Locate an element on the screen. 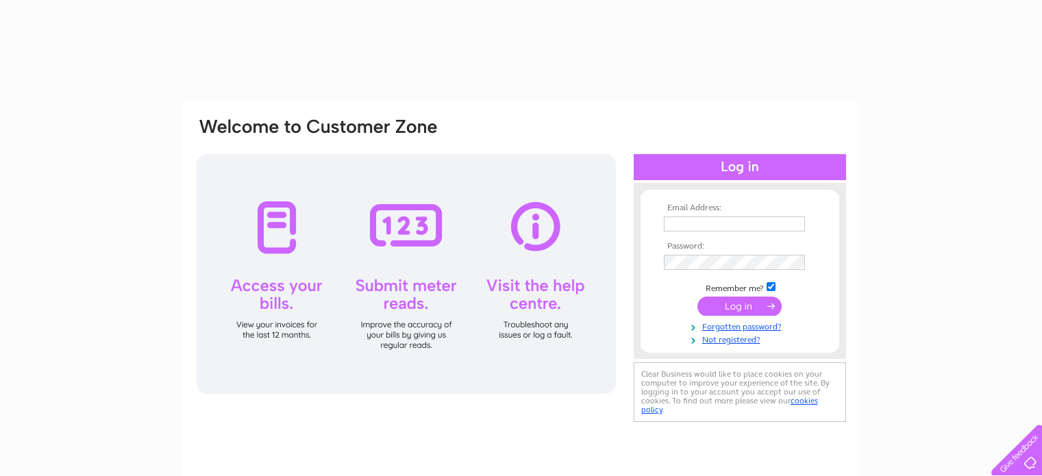 The height and width of the screenshot is (476, 1042). a: cookies policy is located at coordinates (730, 405).